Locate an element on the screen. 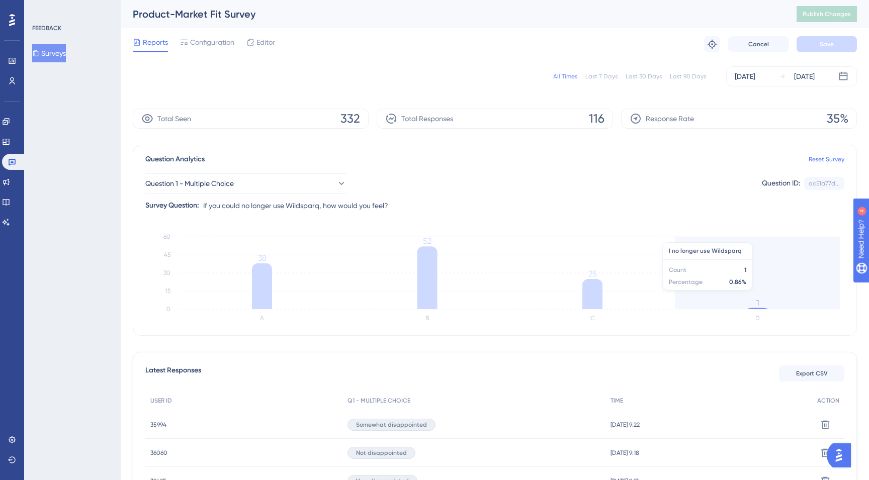  text: B is located at coordinates (427, 318).